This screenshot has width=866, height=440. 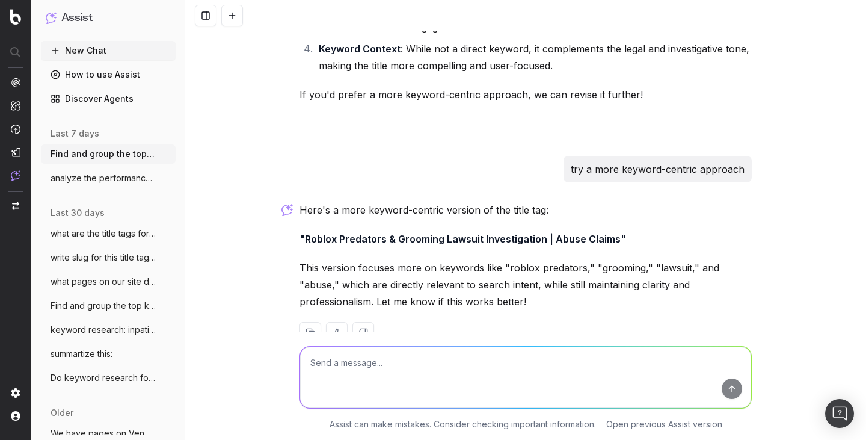 I want to click on span: summartize this:, so click(x=81, y=354).